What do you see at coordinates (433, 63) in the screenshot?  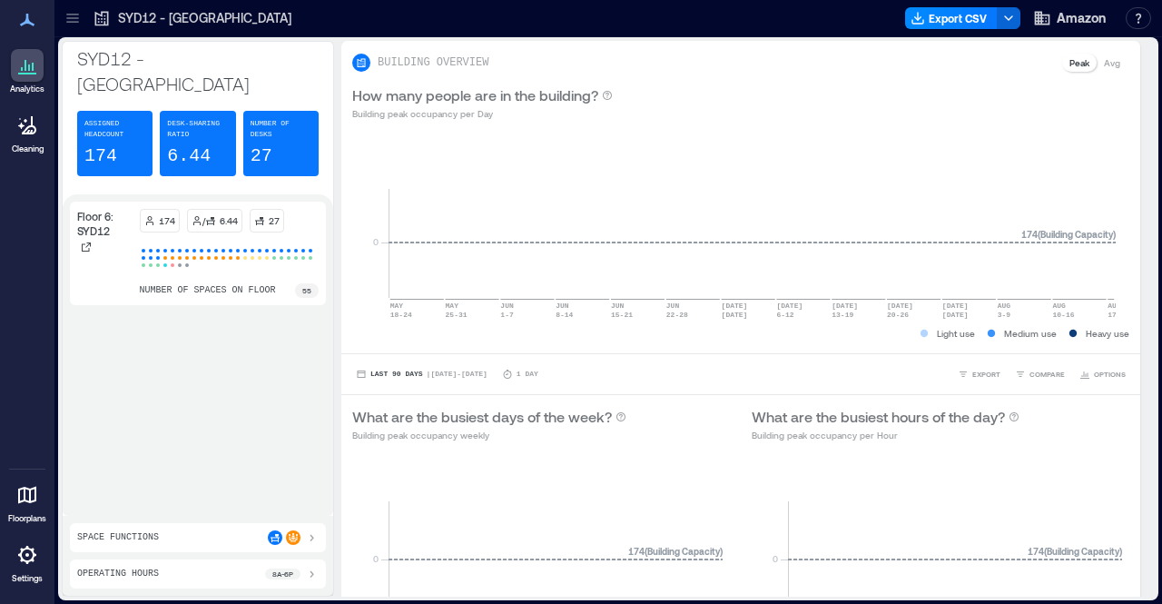 I see `p: BUILDING OVERVIEW` at bounding box center [433, 63].